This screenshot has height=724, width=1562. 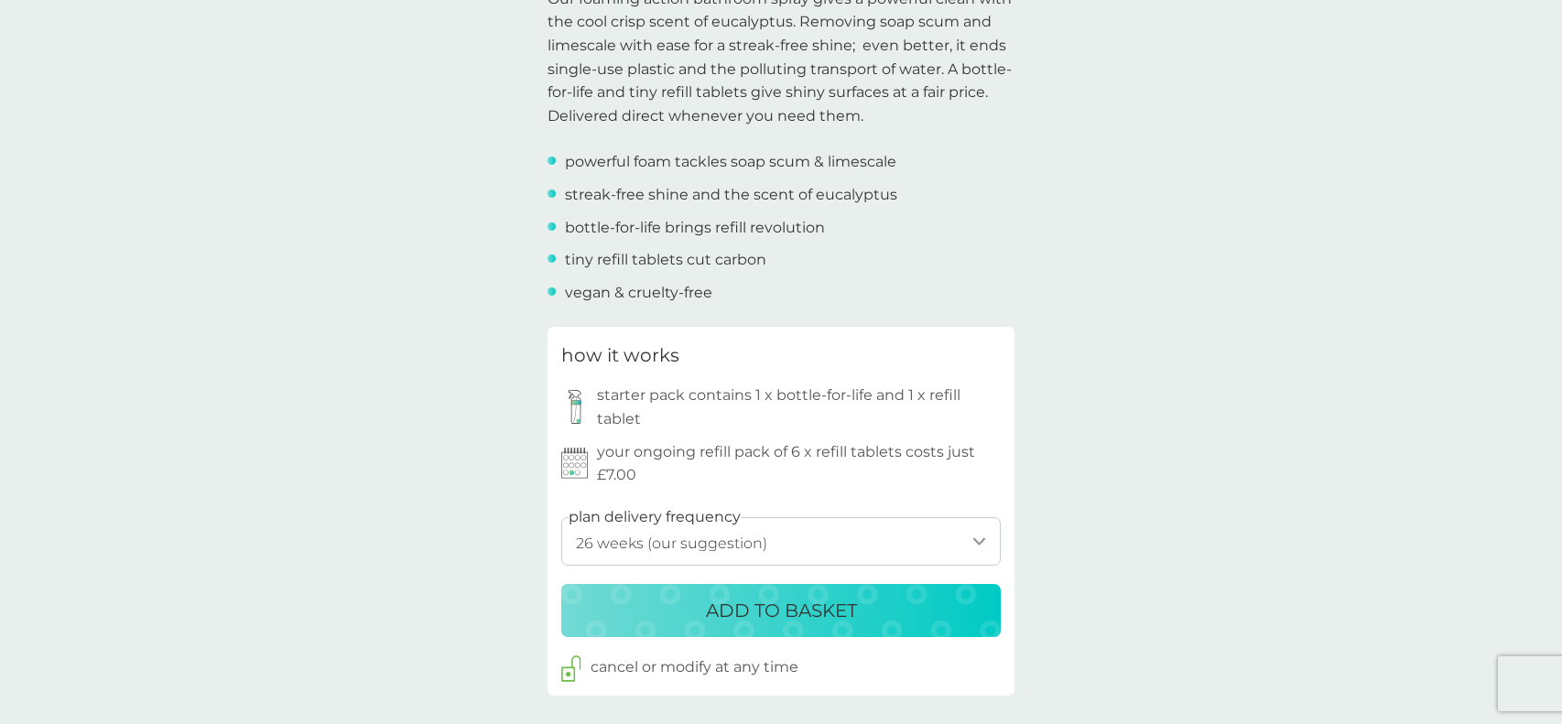 What do you see at coordinates (781, 611) in the screenshot?
I see `p: ADD TO BASKET` at bounding box center [781, 611].